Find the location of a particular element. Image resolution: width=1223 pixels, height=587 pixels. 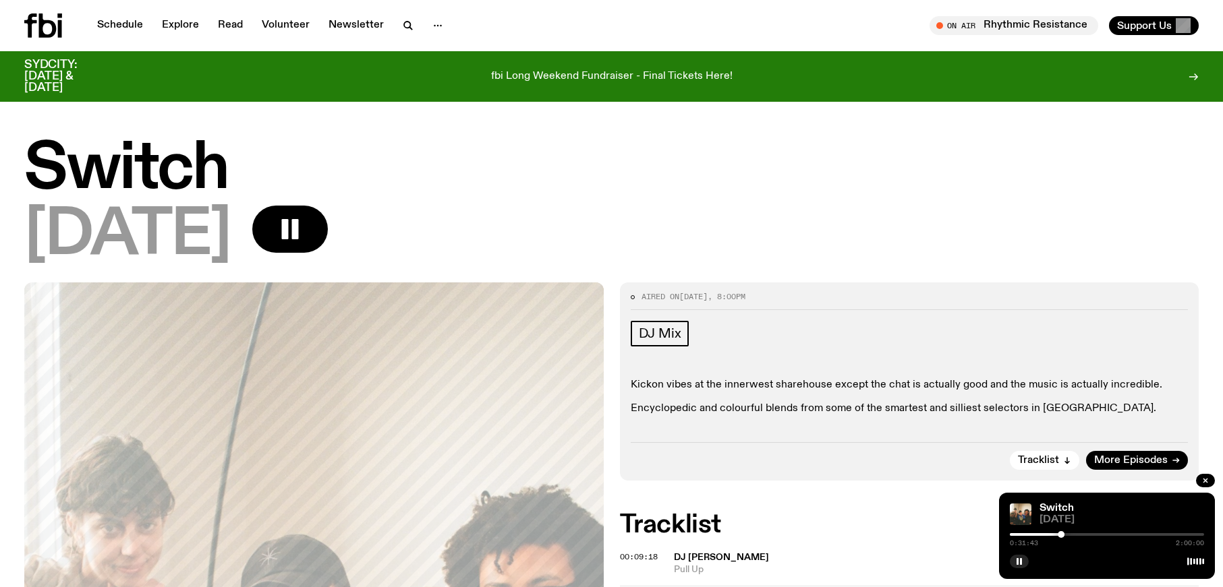

p: Kickon vibes at the innerwest sharehouse except the chat is actually good and the music is actual... is located at coordinates (909, 385).